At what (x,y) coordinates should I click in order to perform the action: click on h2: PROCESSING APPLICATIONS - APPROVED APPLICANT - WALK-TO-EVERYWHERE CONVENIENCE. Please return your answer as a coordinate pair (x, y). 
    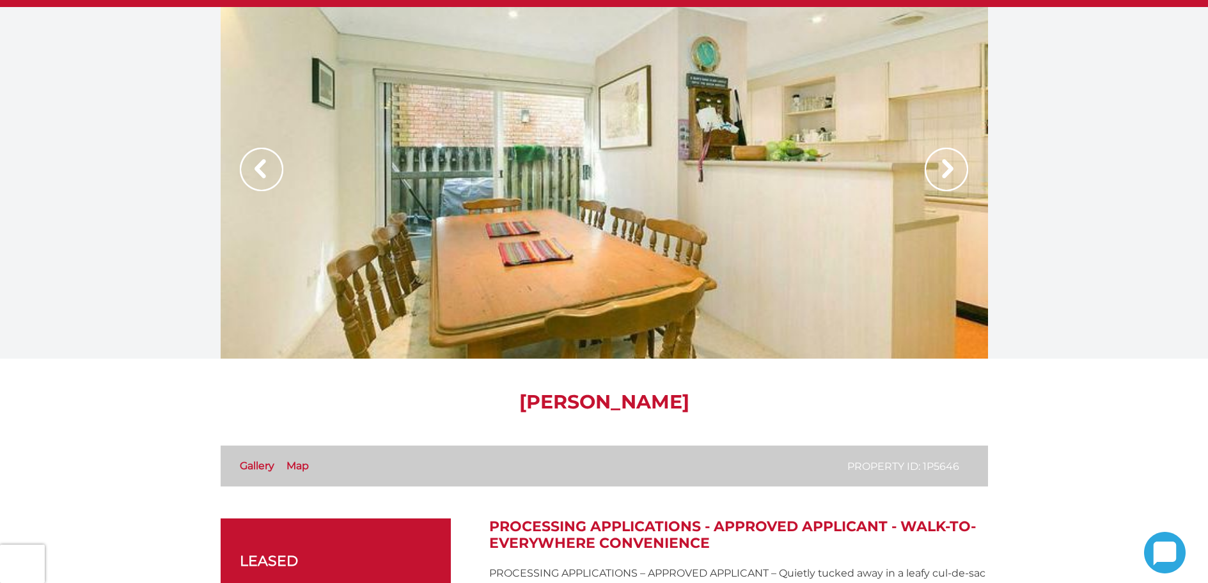
    Looking at the image, I should click on (738, 535).